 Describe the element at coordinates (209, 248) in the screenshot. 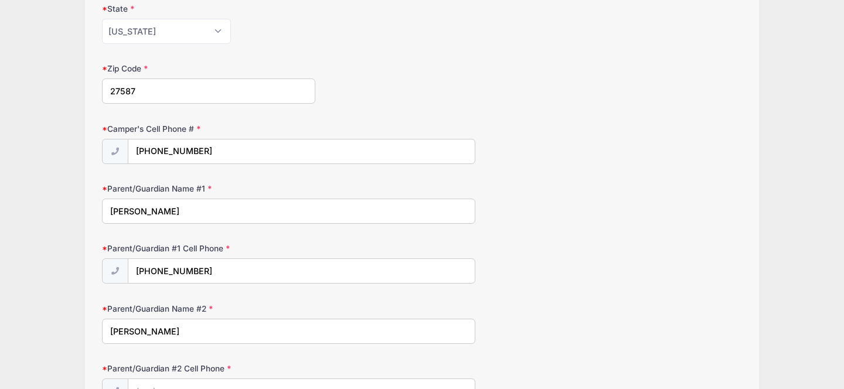

I see `label: Parent/Guardian #1 Cell Phone` at that location.